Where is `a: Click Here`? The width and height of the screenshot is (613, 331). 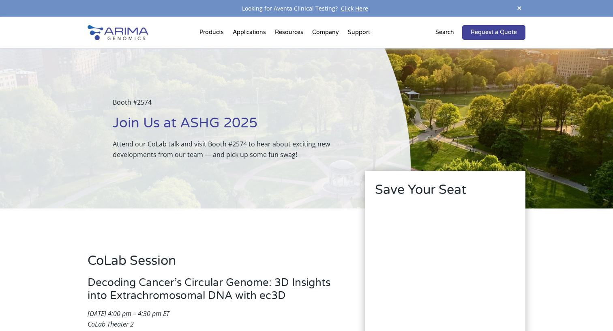
a: Click Here is located at coordinates (354, 8).